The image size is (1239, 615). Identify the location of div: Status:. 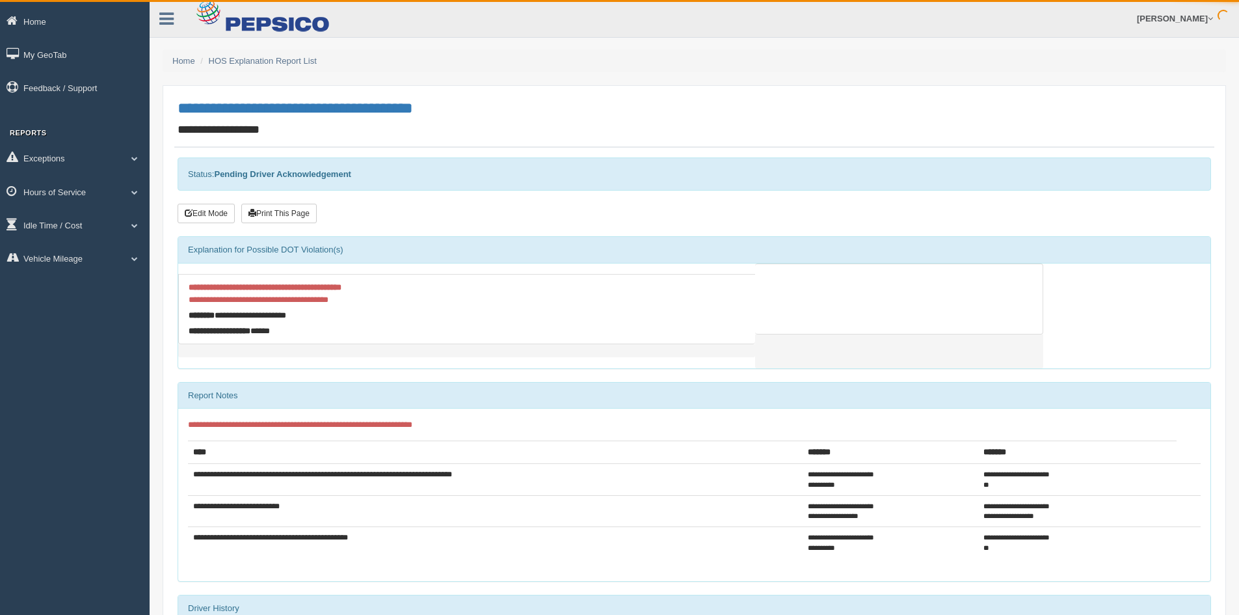
(694, 174).